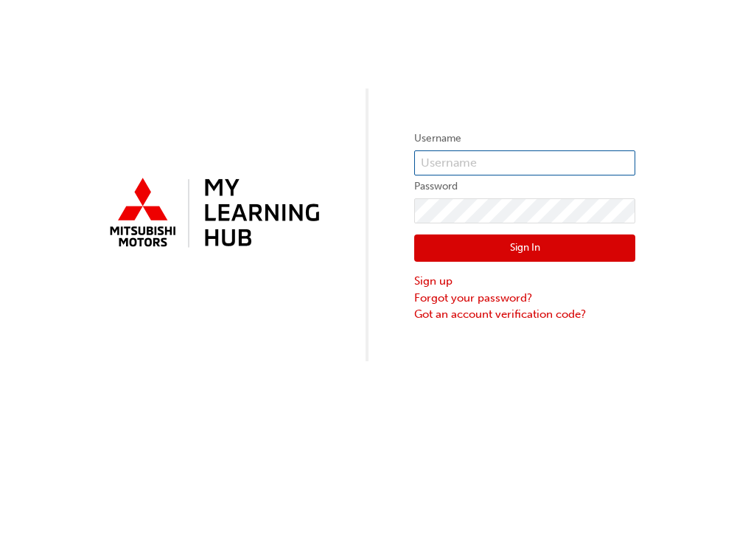 This screenshot has width=737, height=553. What do you see at coordinates (525, 138) in the screenshot?
I see `label: Username` at bounding box center [525, 138].